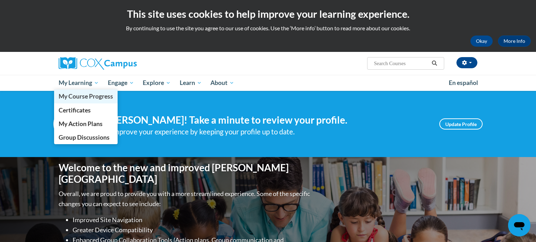 The width and height of the screenshot is (536, 242). What do you see at coordinates (86, 96) in the screenshot?
I see `a: My Course Progress` at bounding box center [86, 96].